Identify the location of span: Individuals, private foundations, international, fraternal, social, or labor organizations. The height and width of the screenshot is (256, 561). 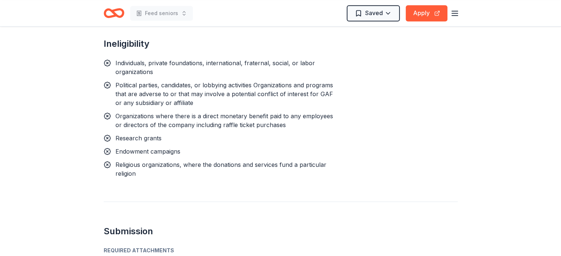
(215, 67).